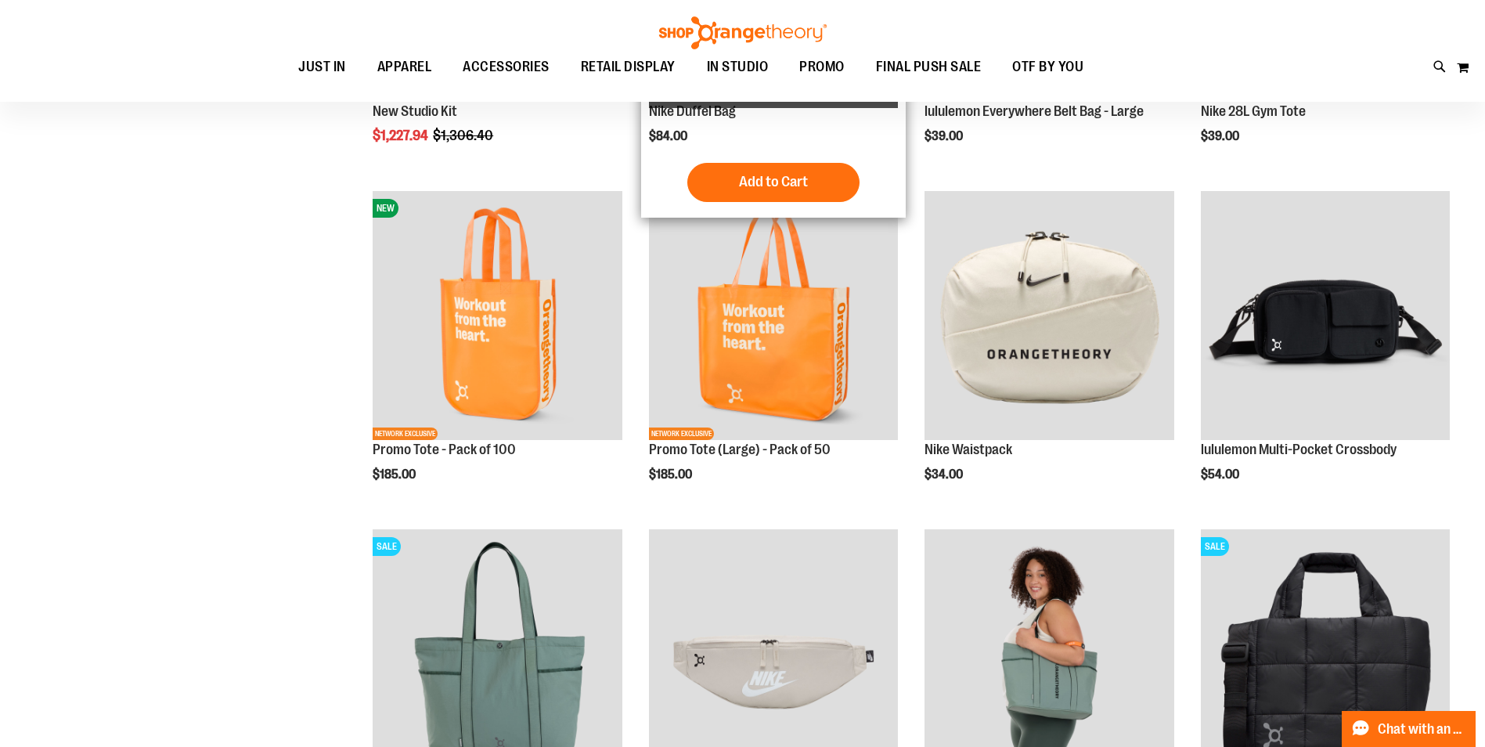 This screenshot has height=747, width=1485. Describe the element at coordinates (743, 33) in the screenshot. I see `img: Shop Orangetheory` at that location.